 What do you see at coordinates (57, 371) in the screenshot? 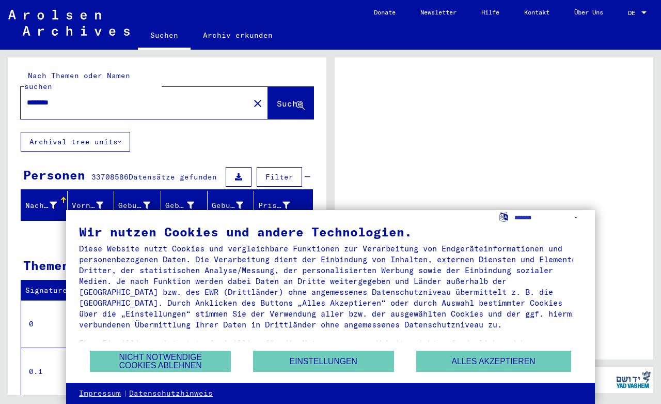
I see `td: 0.1` at bounding box center [57, 371].